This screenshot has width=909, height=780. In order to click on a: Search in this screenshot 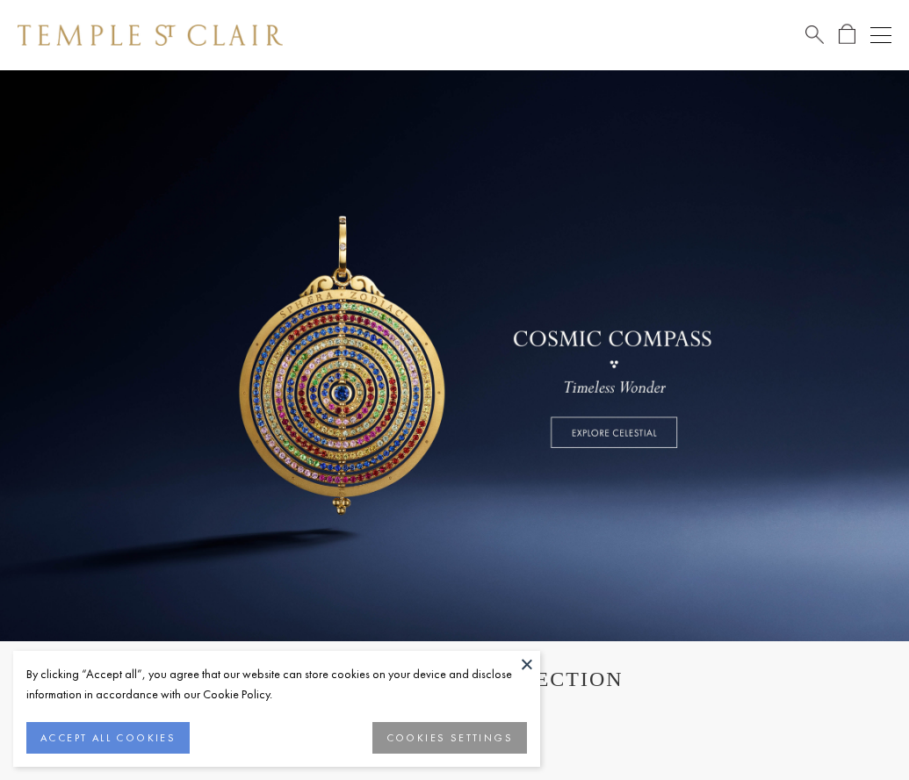, I will do `click(815, 34)`.